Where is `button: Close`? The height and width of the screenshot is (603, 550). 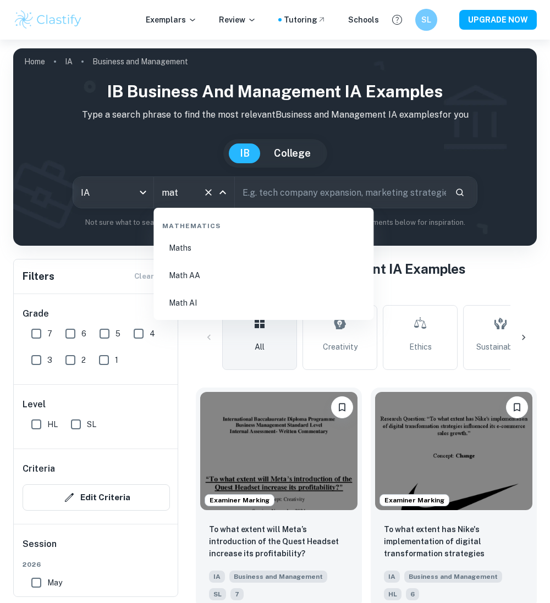 button: Close is located at coordinates (223, 193).